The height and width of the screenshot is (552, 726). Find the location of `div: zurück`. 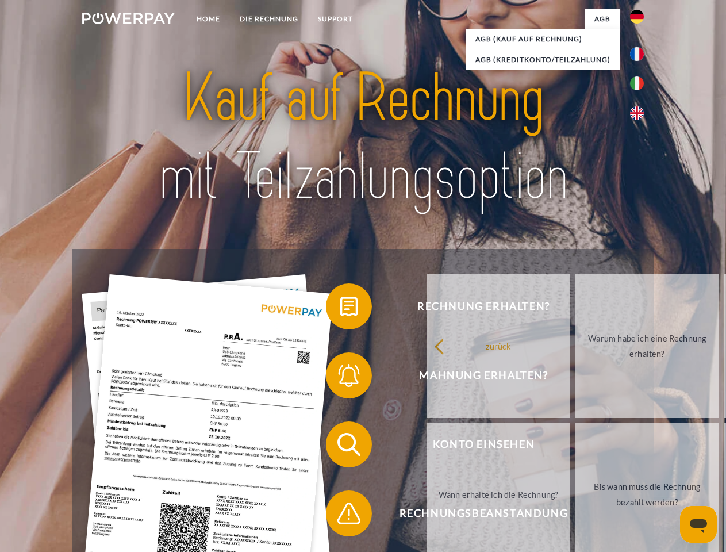

div: zurück is located at coordinates (498, 345).